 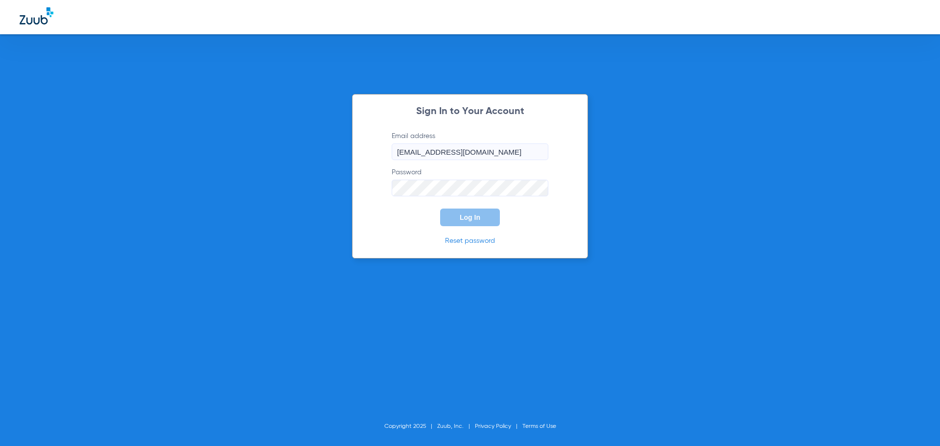 What do you see at coordinates (470, 182) in the screenshot?
I see `label: Password` at bounding box center [470, 182].